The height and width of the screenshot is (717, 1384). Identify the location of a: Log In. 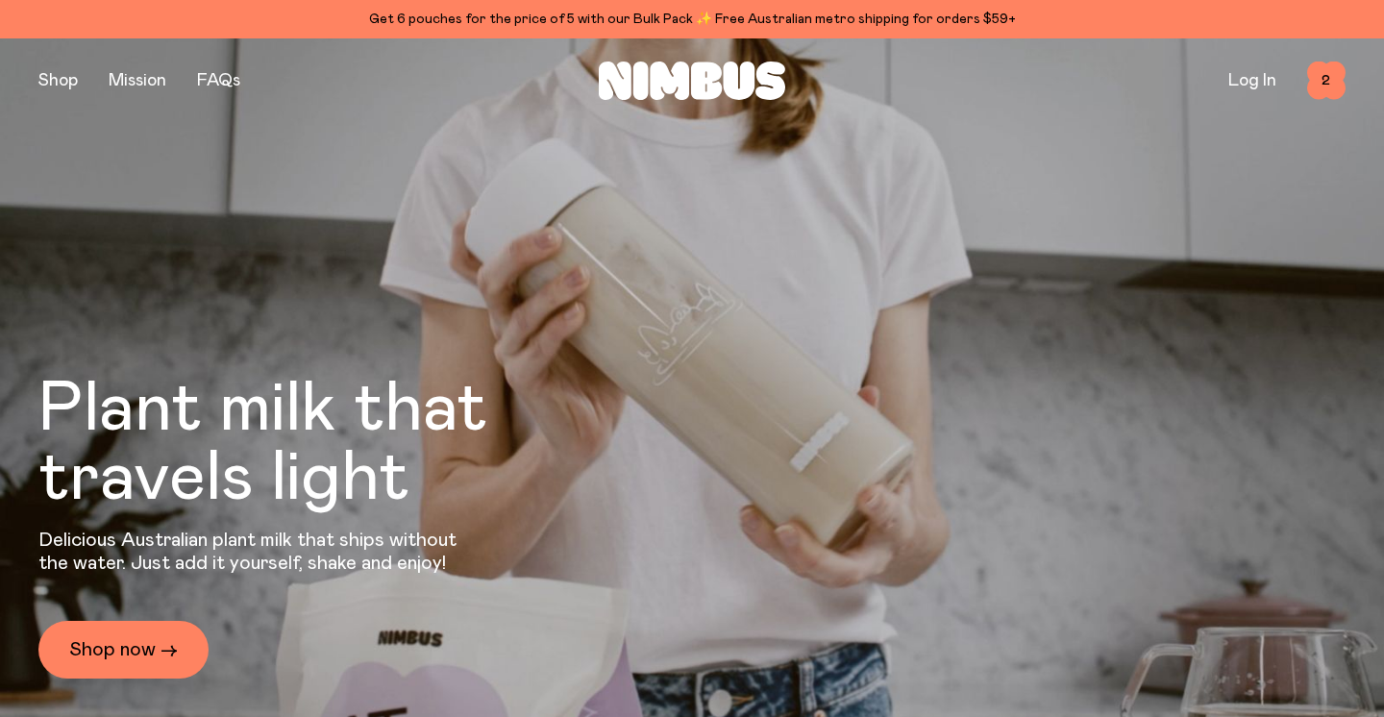
(1252, 81).